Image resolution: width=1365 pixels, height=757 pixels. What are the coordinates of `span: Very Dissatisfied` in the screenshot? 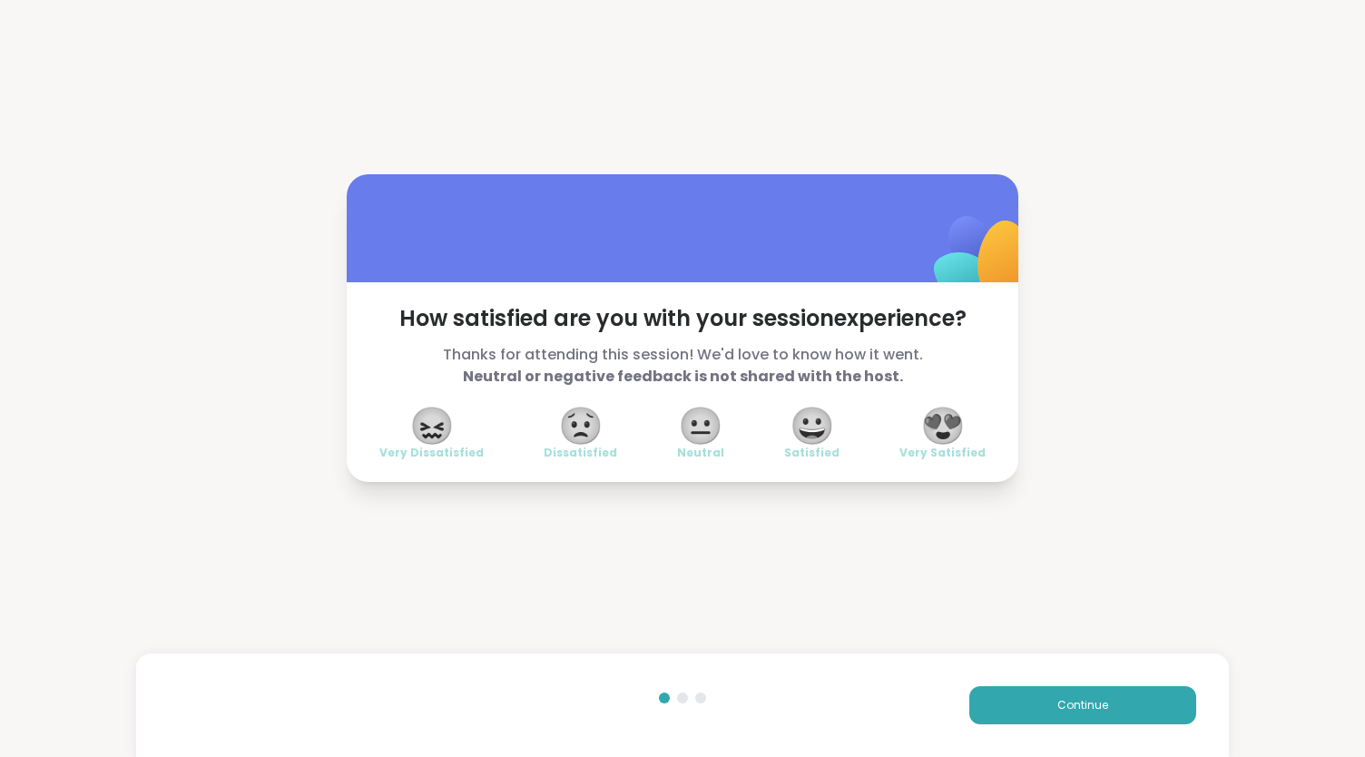 It's located at (431, 453).